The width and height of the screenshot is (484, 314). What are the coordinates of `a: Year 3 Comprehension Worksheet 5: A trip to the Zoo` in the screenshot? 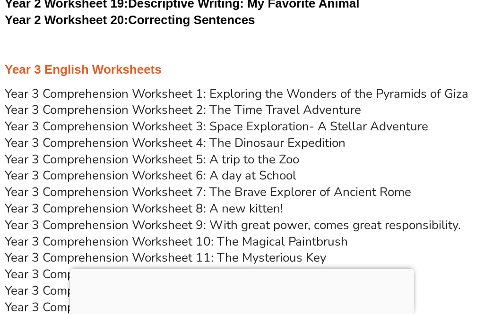 It's located at (152, 159).